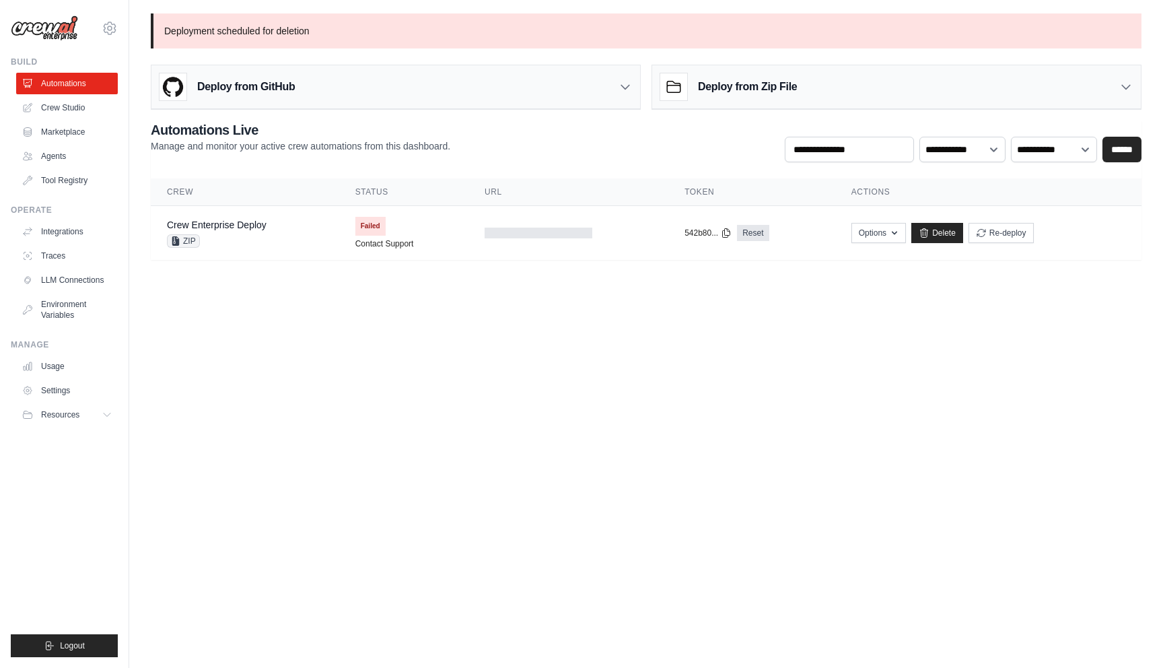 The image size is (1163, 668). What do you see at coordinates (183, 241) in the screenshot?
I see `span: ZIP` at bounding box center [183, 241].